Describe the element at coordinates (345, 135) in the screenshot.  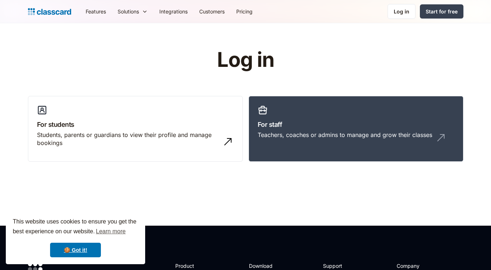
I see `div: Teachers, coaches or admins to manage and grow their classes` at that location.